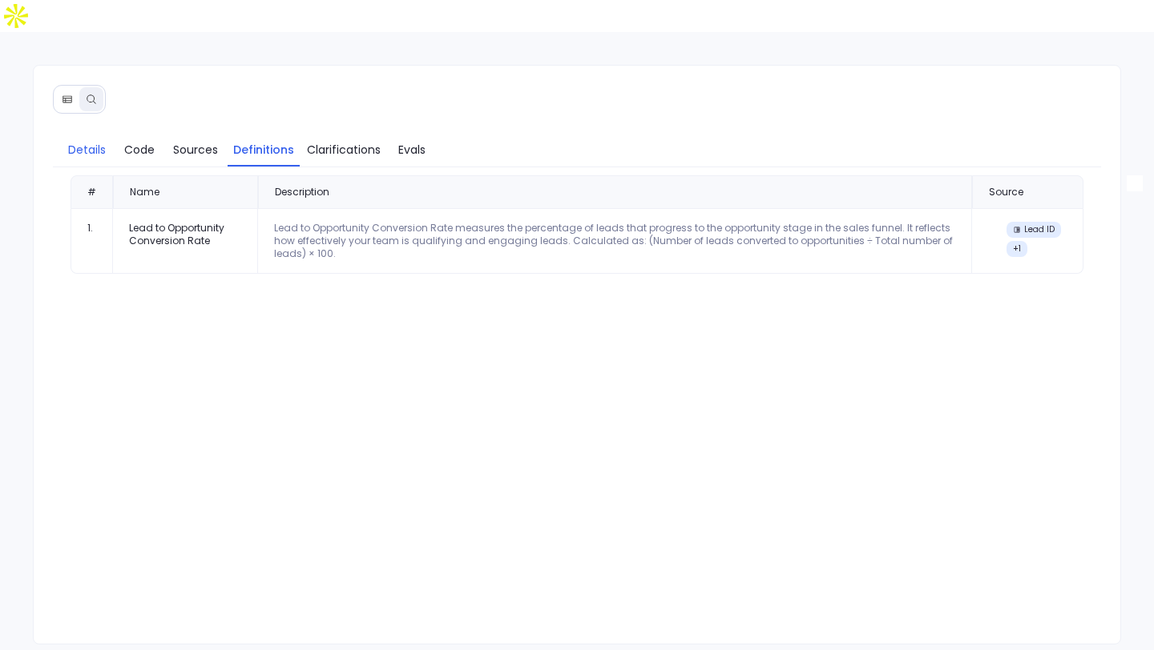 This screenshot has width=1154, height=650. Describe the element at coordinates (344, 150) in the screenshot. I see `span: Clarifications` at that location.